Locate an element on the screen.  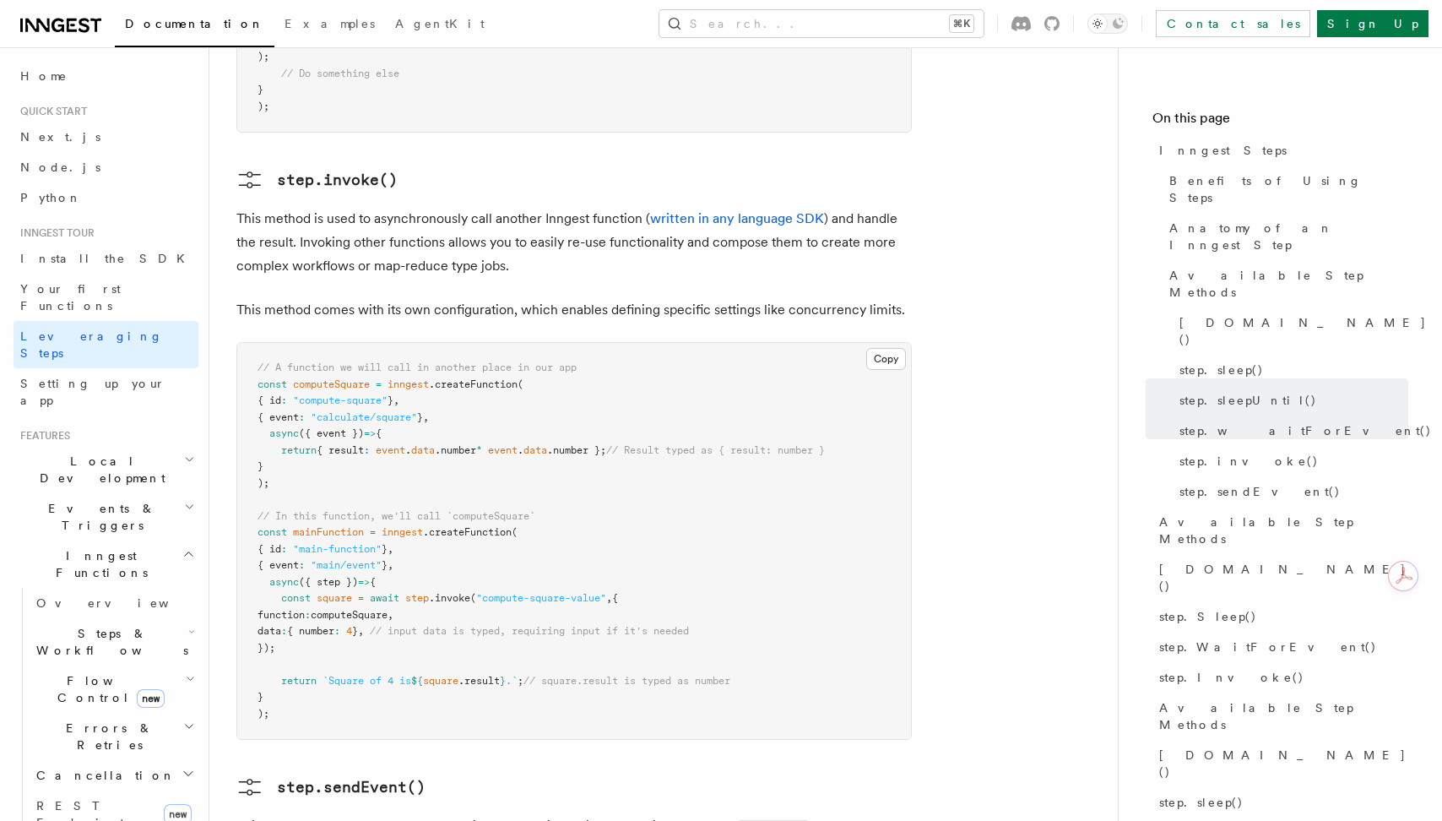
button: Inngest Functions is located at coordinates (106, 564).